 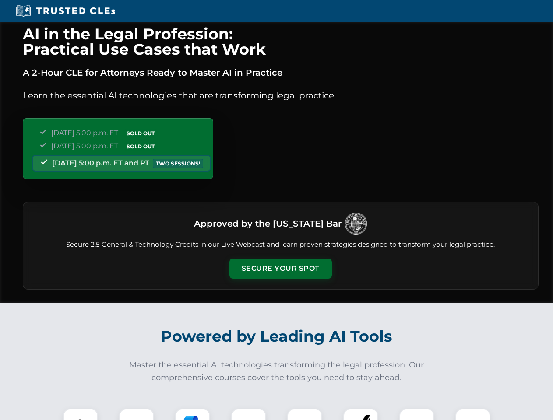 I want to click on img: Logo, so click(x=356, y=224).